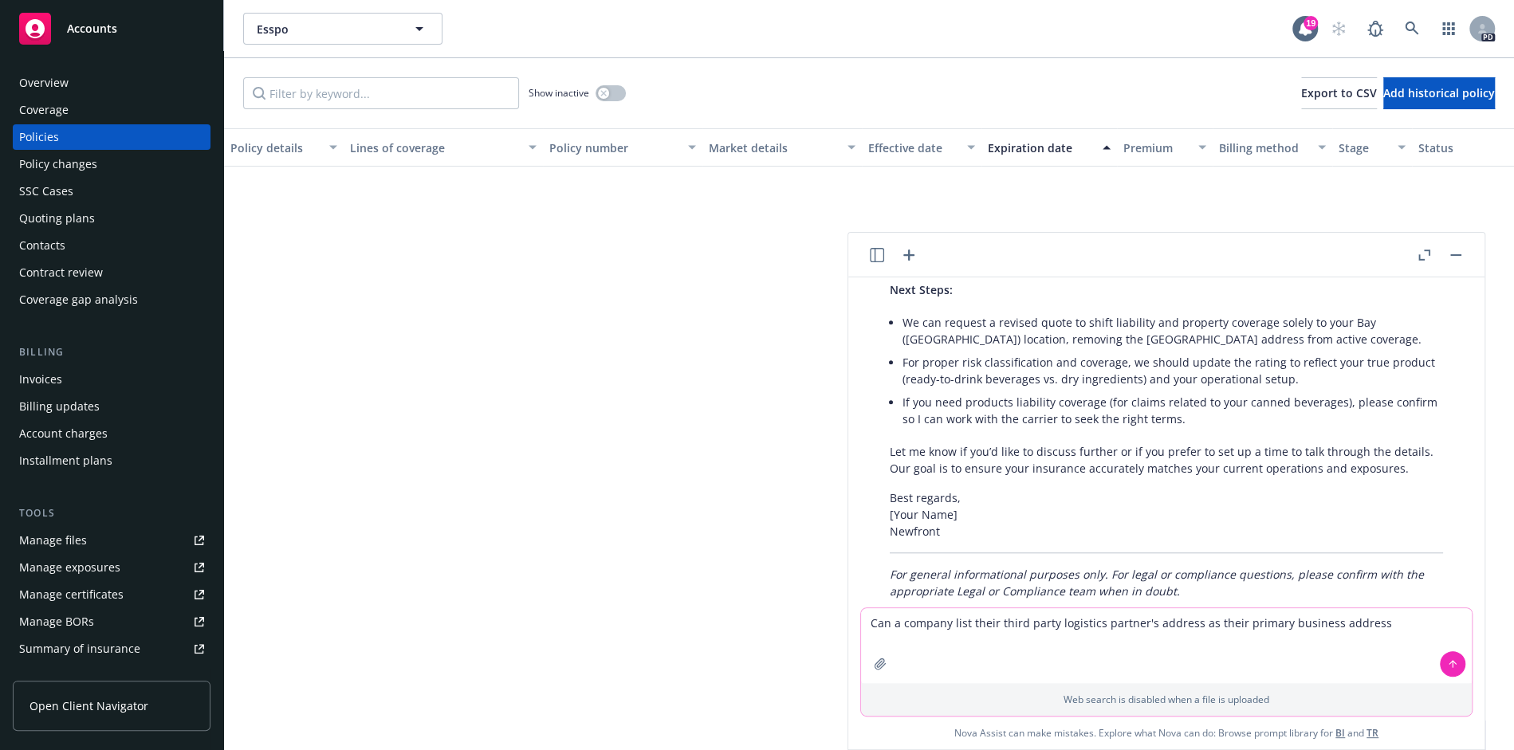 The height and width of the screenshot is (750, 1514). Describe the element at coordinates (1372, 148) in the screenshot. I see `button: Stage` at that location.